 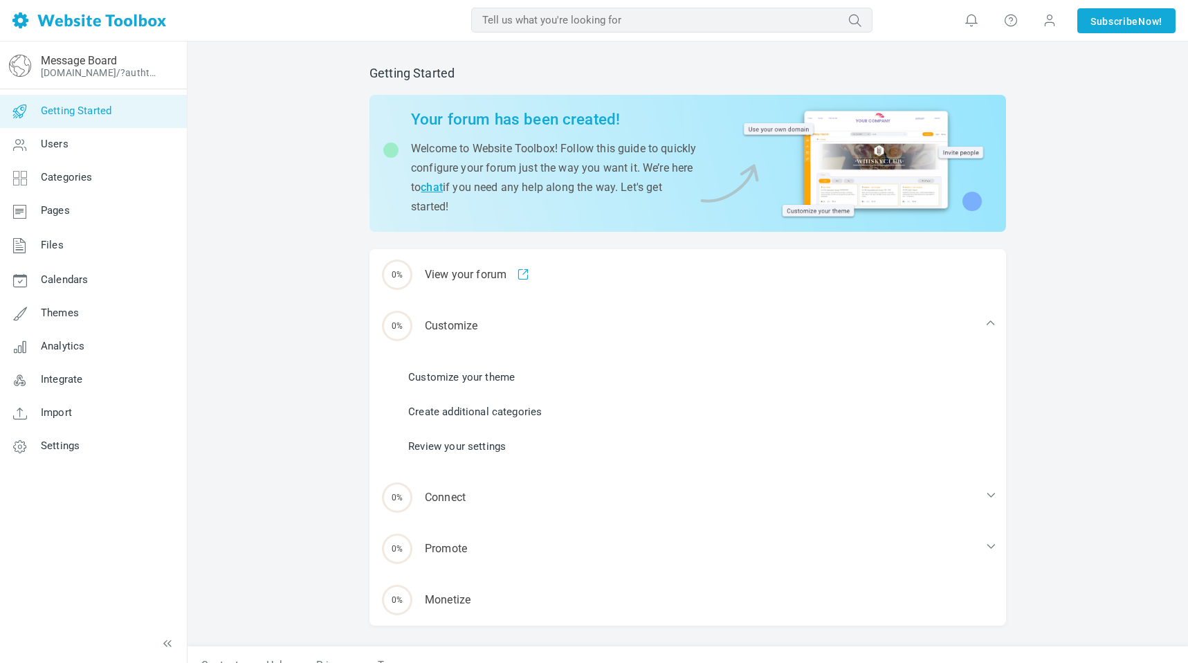 I want to click on div: Connect, so click(x=688, y=498).